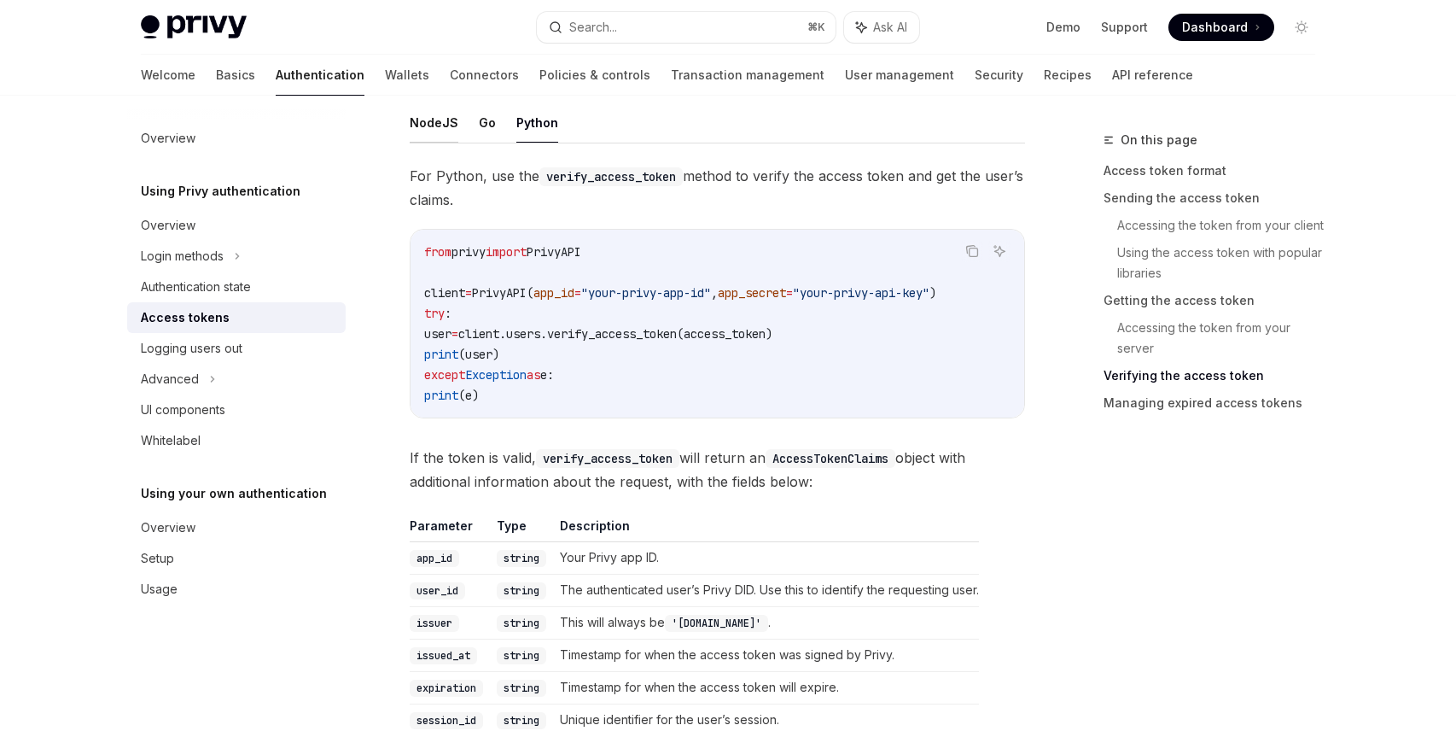 This screenshot has width=1456, height=731. I want to click on img: light logo, so click(194, 27).